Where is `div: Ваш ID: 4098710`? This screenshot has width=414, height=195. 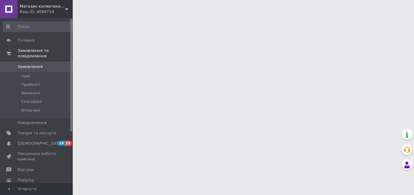
div: Ваш ID: 4098710 is located at coordinates (46, 12).